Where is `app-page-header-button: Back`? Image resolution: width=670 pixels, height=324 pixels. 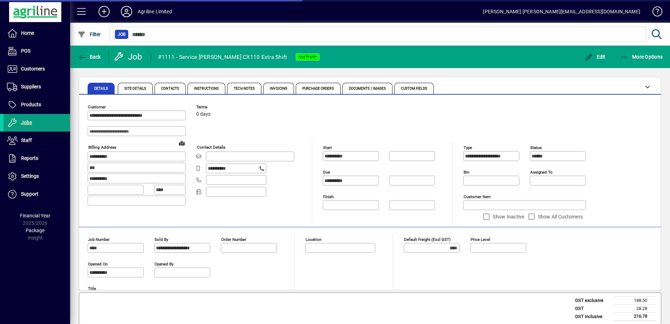
app-page-header-button: Back is located at coordinates (89, 57).